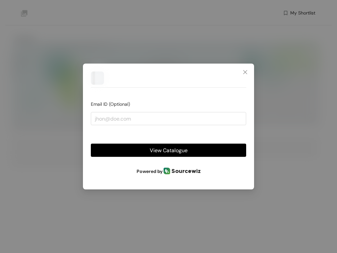 This screenshot has width=337, height=253. I want to click on h1: Powered by, so click(169, 172).